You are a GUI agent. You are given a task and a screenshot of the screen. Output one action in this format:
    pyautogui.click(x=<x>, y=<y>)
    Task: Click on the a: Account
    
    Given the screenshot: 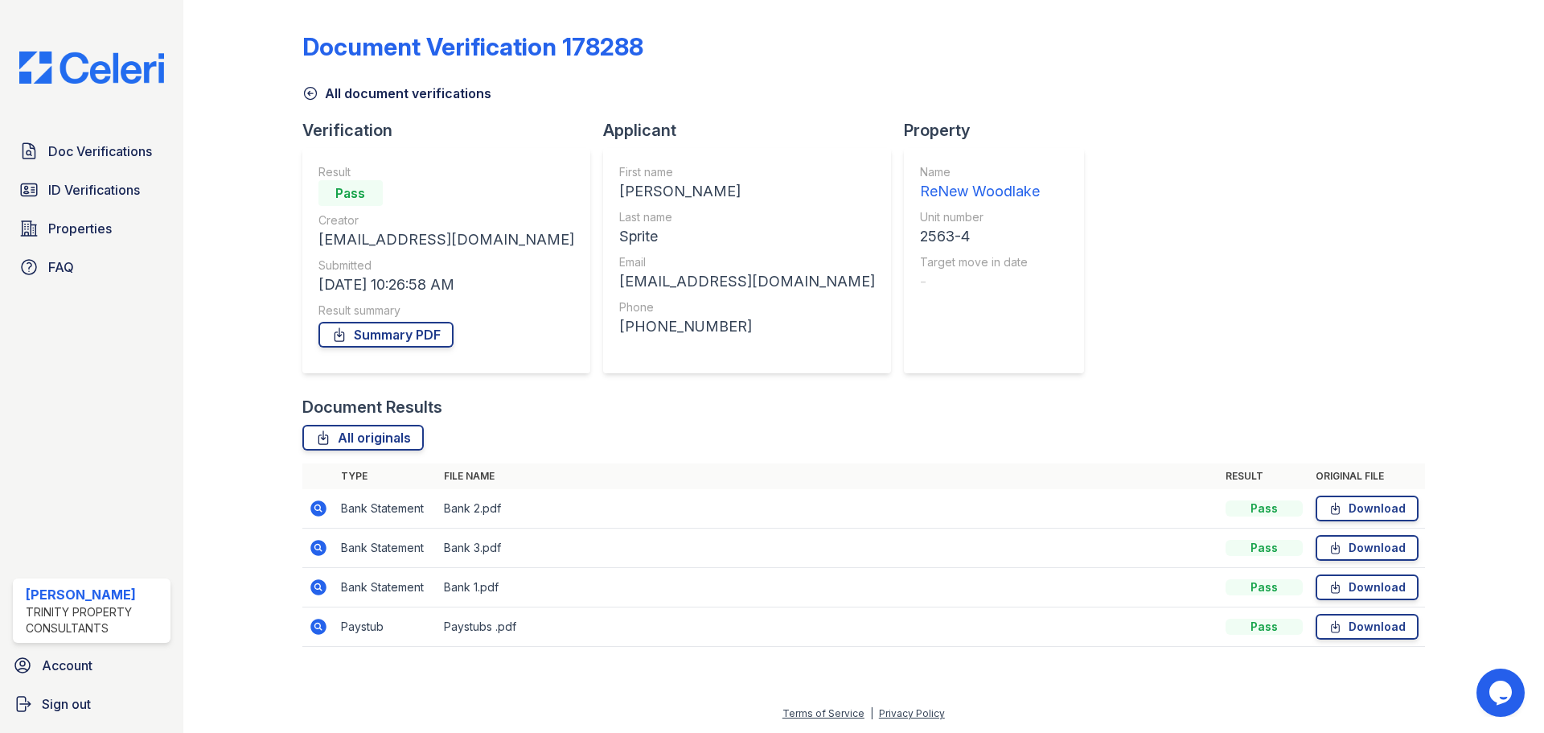 What is the action you would take?
    pyautogui.click(x=92, y=665)
    